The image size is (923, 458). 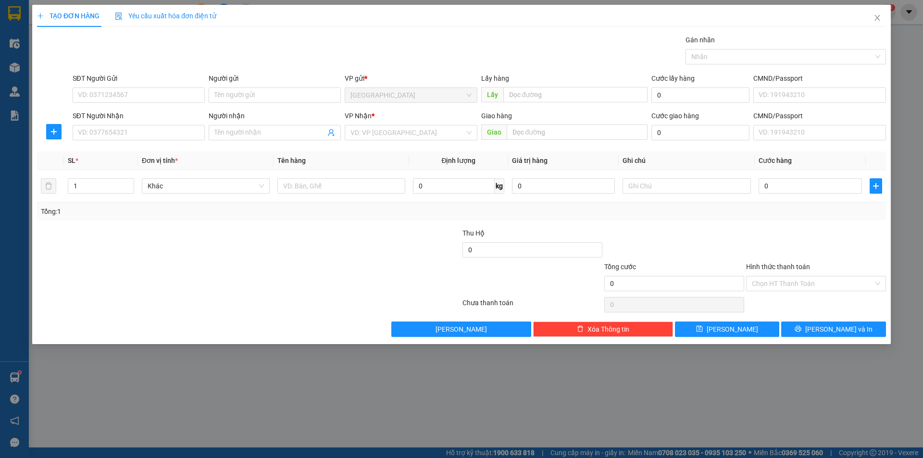 What do you see at coordinates (563, 186) in the screenshot?
I see `input: 0` at bounding box center [563, 186].